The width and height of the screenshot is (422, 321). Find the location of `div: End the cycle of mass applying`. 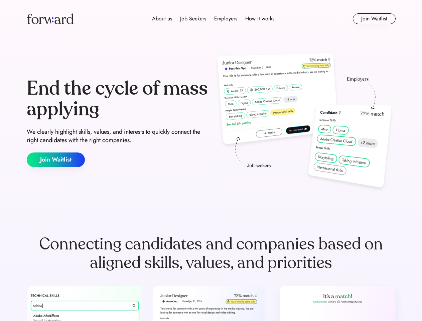

div: End the cycle of mass applying is located at coordinates (118, 99).